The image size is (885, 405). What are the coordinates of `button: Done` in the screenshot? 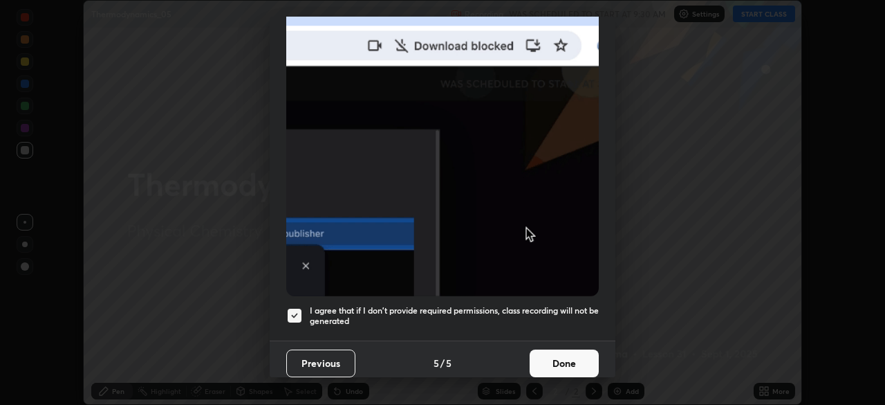 It's located at (564, 363).